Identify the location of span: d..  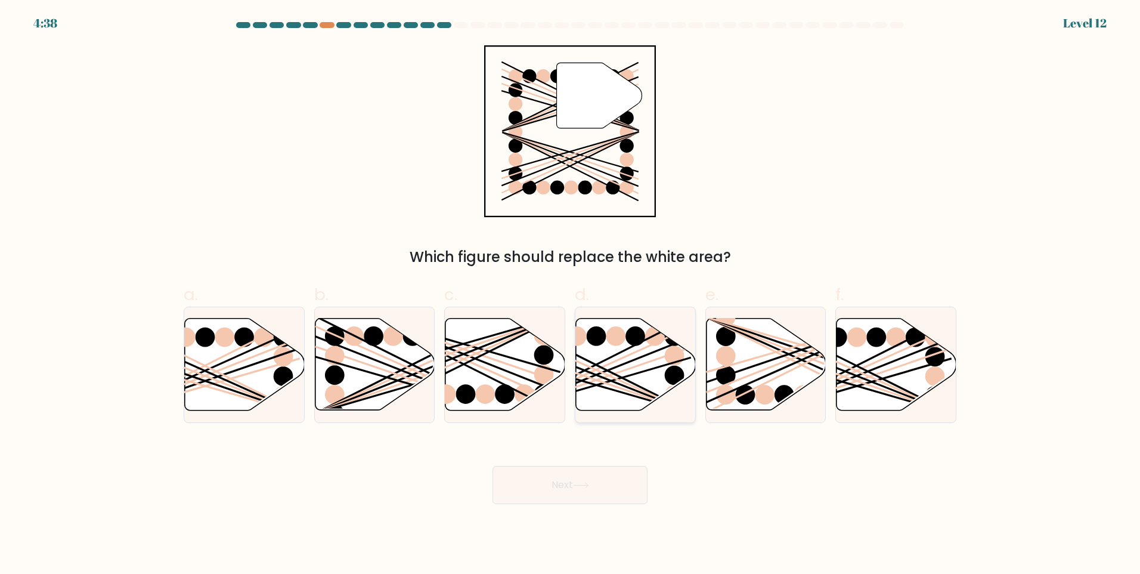
(582, 294).